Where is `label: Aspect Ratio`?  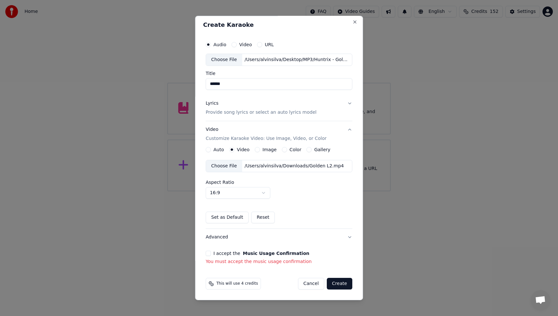 label: Aspect Ratio is located at coordinates (279, 182).